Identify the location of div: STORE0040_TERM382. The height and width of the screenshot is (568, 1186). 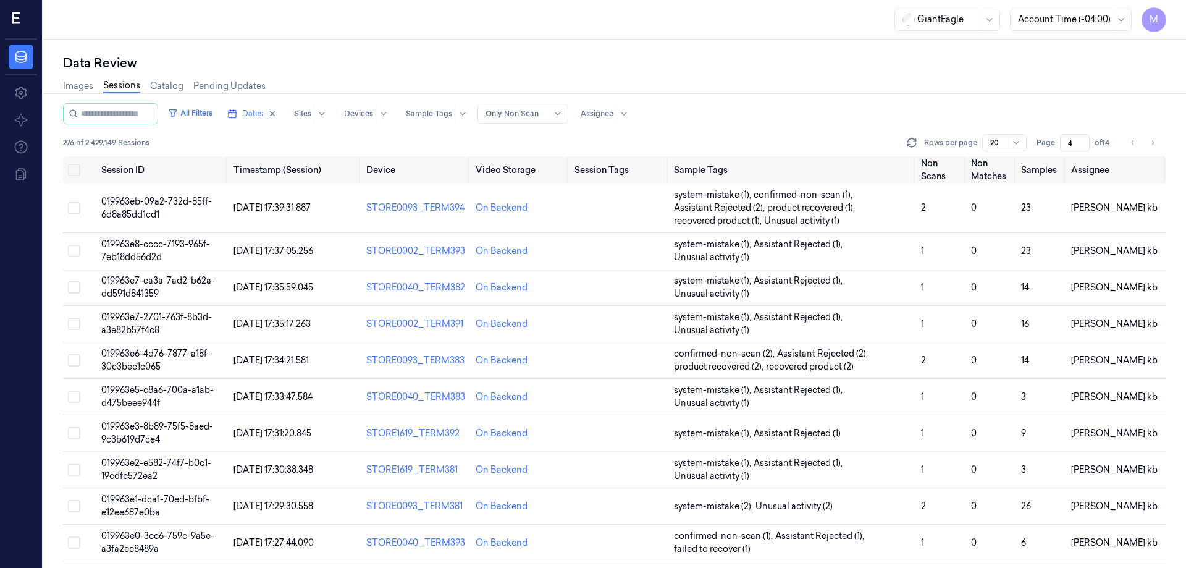
(416, 287).